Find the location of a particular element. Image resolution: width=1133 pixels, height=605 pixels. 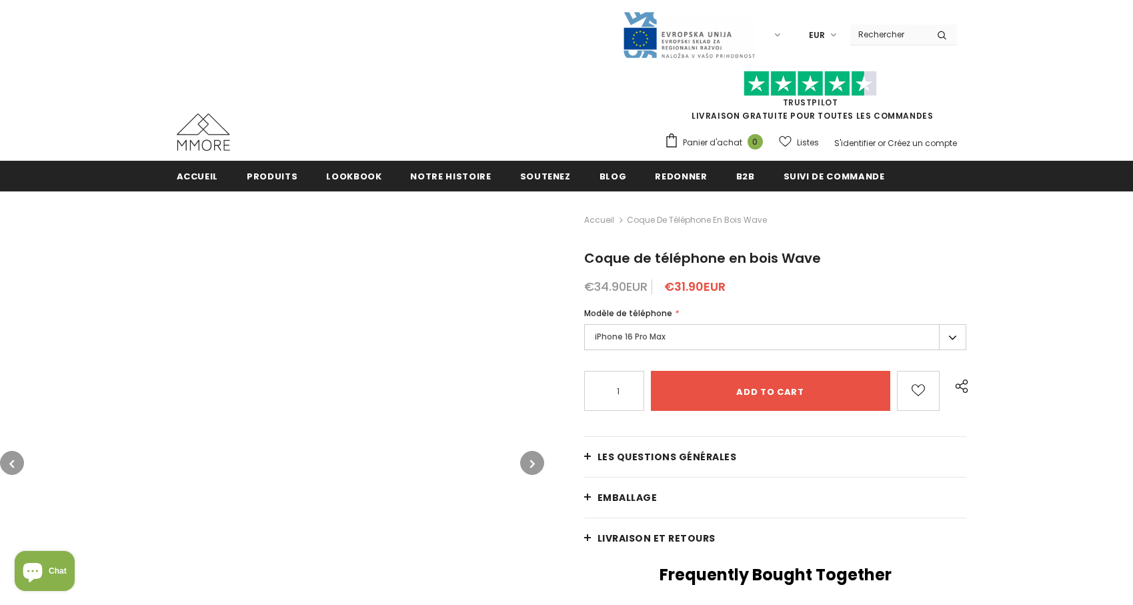

span: €31.90EUR is located at coordinates (695, 286).